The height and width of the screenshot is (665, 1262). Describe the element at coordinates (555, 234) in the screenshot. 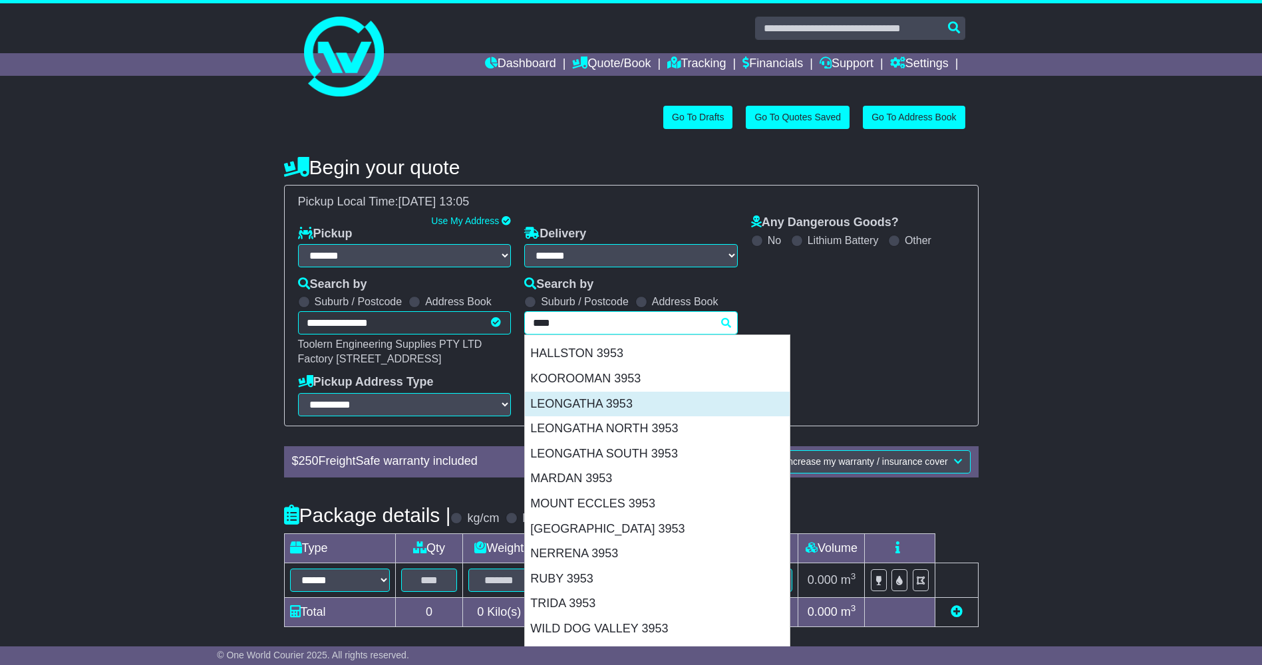

I see `label: Delivery` at that location.